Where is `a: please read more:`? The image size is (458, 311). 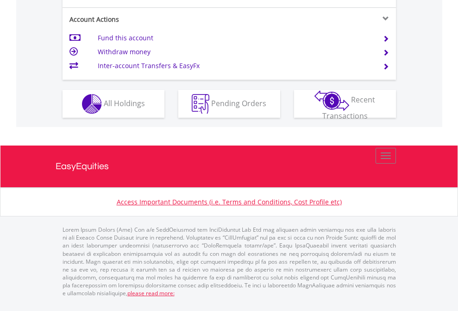
a: please read more: is located at coordinates (151, 293).